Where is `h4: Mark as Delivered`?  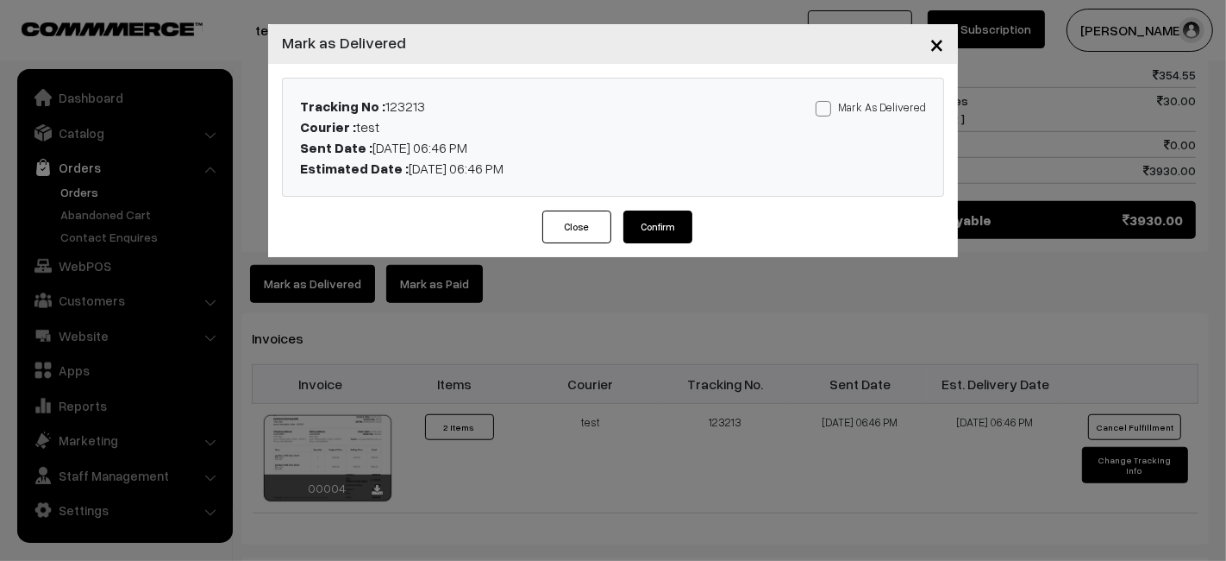
h4: Mark as Delivered is located at coordinates (344, 42).